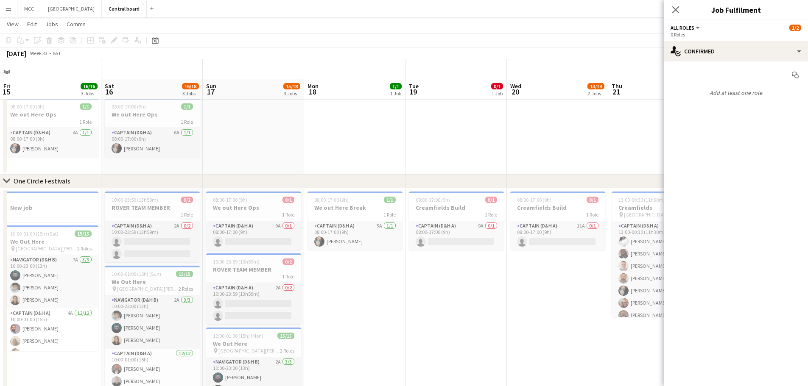 Image resolution: width=808 pixels, height=386 pixels. I want to click on span: 1/2, so click(795, 28).